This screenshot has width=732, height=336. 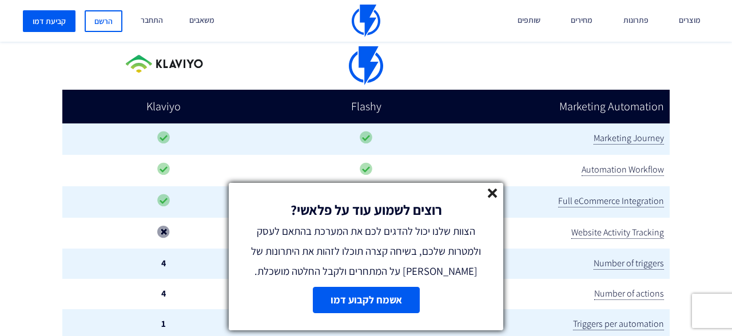 What do you see at coordinates (164, 62) in the screenshot?
I see `img: MailChimp` at bounding box center [164, 62].